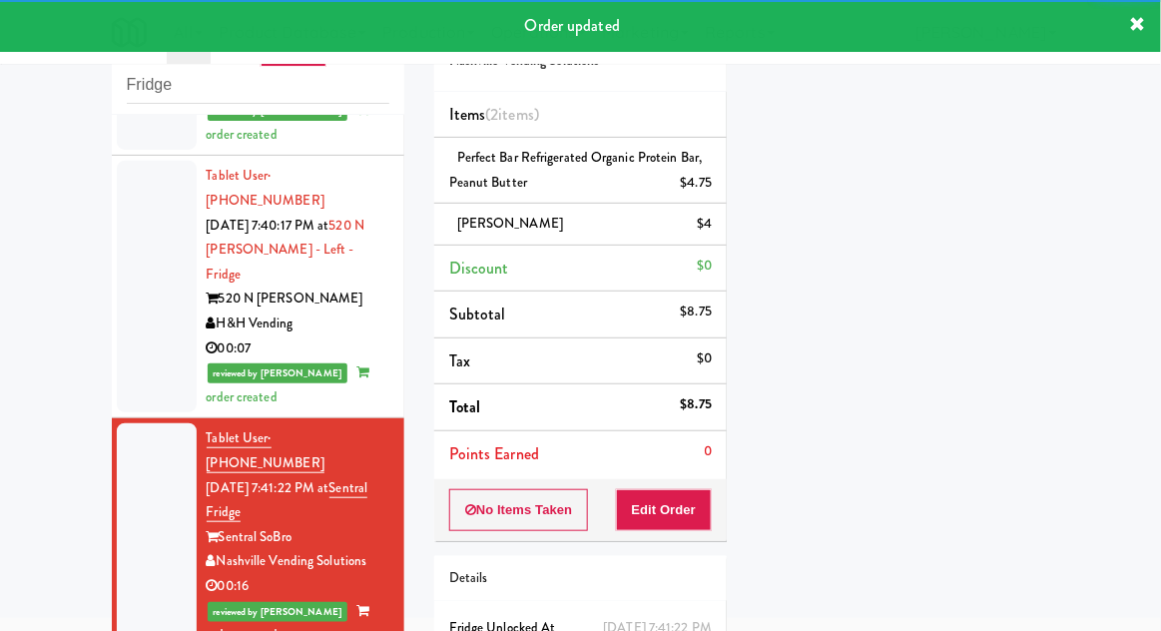  I want to click on div: Details, so click(580, 578).